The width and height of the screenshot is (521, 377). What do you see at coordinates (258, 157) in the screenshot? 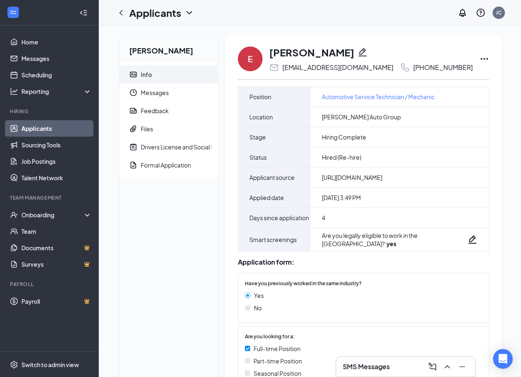
I see `span: Status` at bounding box center [258, 157].